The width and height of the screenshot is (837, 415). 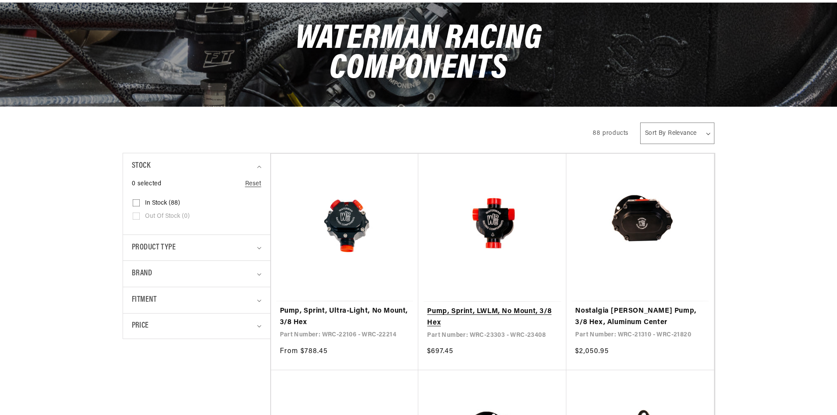 What do you see at coordinates (196, 300) in the screenshot?
I see `summary: Fitment (0 selected)` at bounding box center [196, 300].